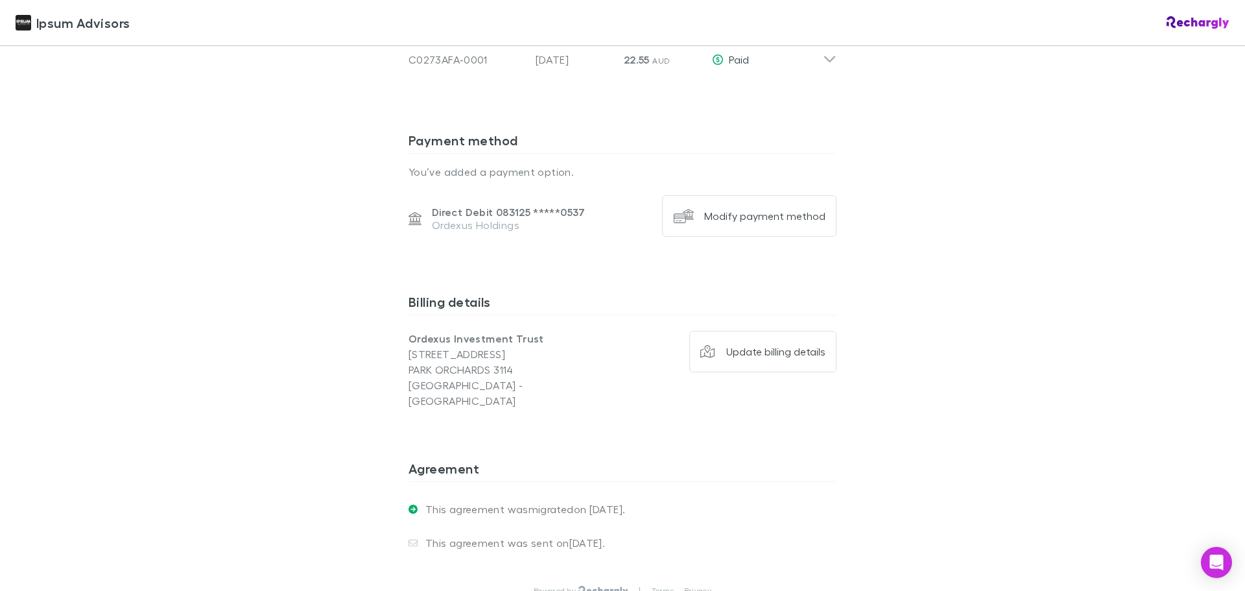 This screenshot has height=591, width=1245. Describe the element at coordinates (661, 60) in the screenshot. I see `span: AUD` at that location.